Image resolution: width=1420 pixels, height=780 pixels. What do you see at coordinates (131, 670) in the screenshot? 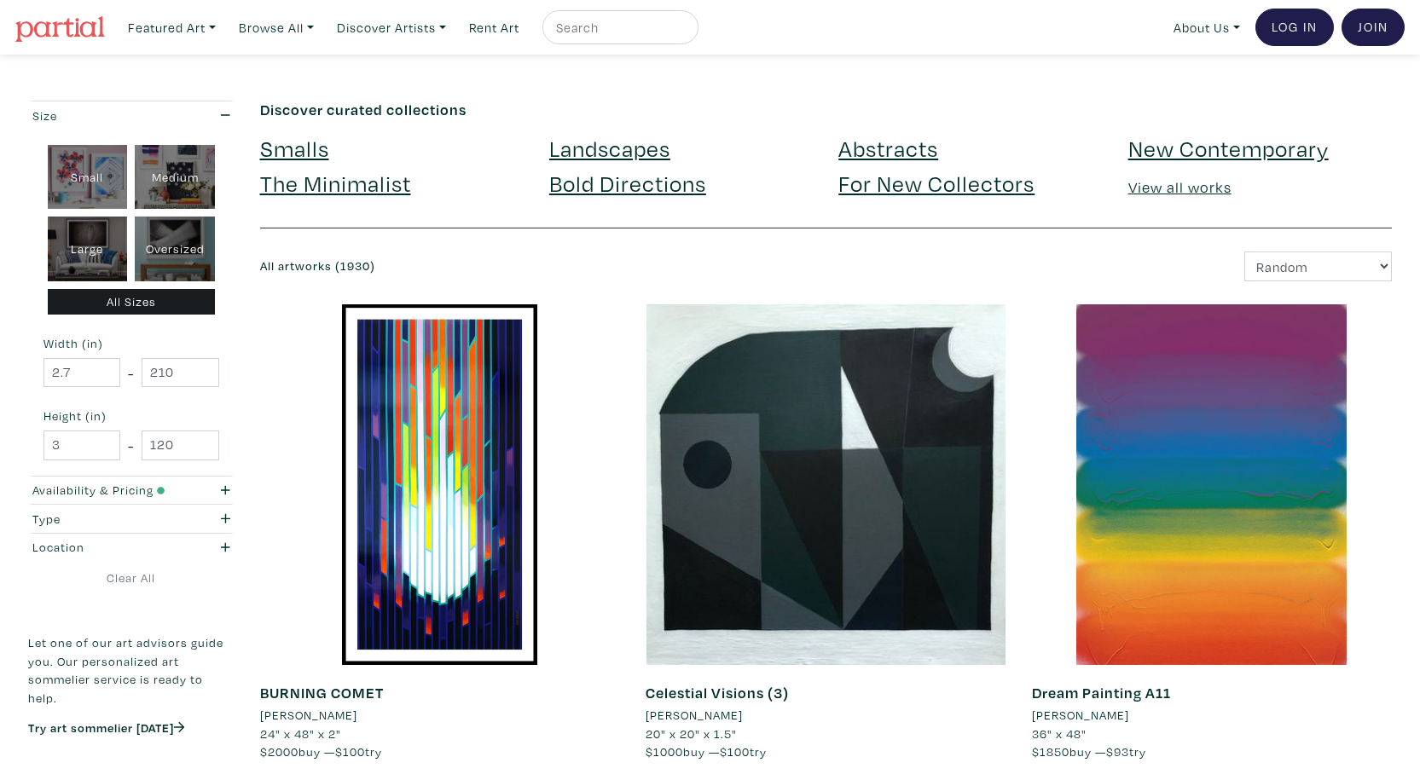
I see `p: Let one of our art advisors guide you. Our personalized art sommelier service is ready to help.` at bounding box center [131, 670].